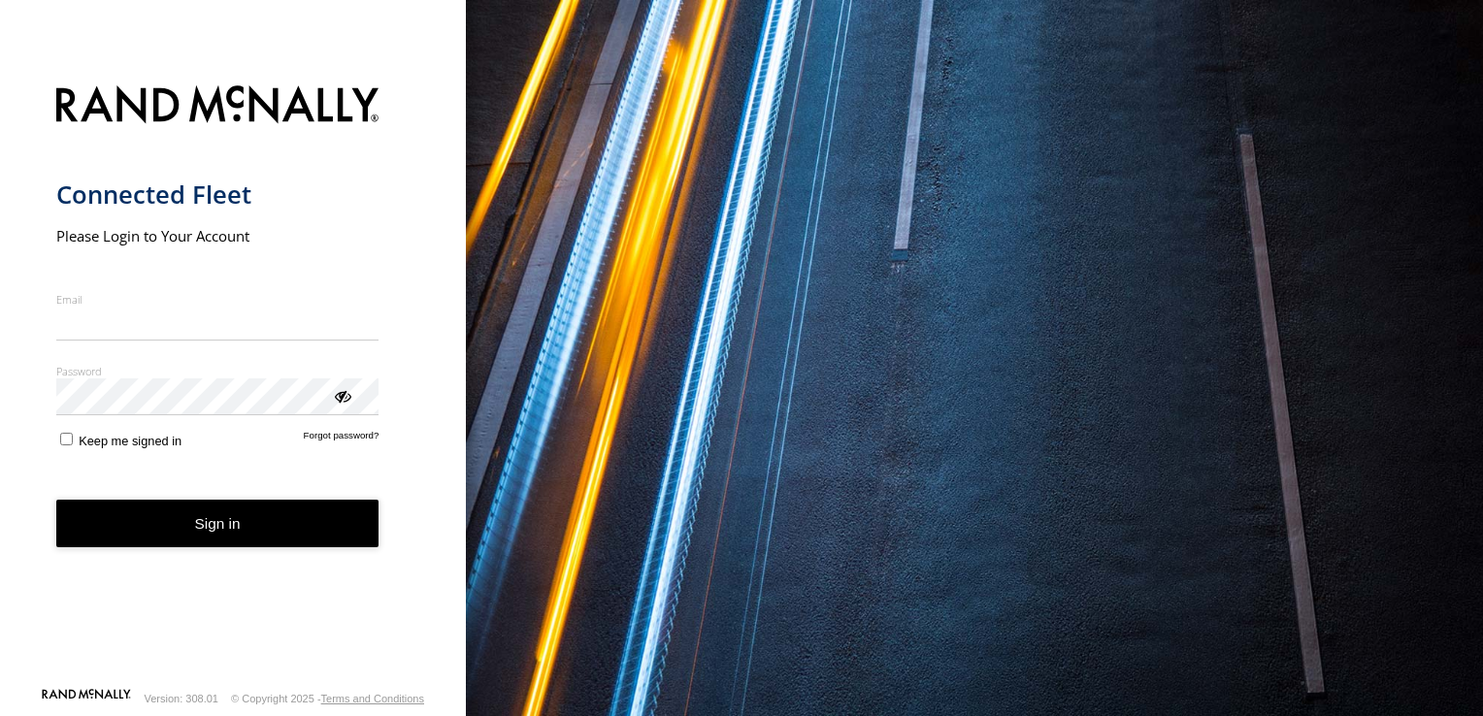  I want to click on button: Sign in, so click(217, 523).